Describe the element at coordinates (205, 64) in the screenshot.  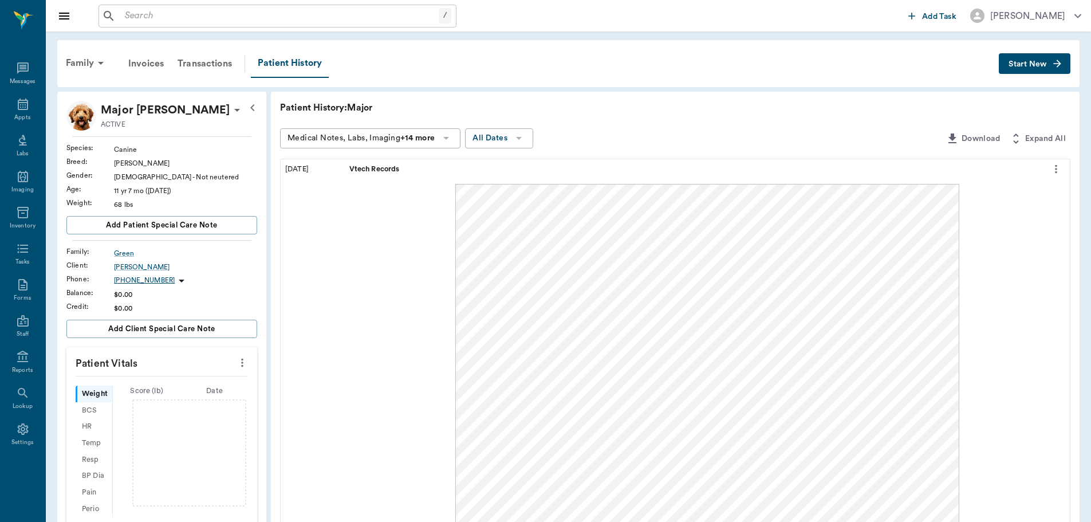
I see `div: Transactions` at that location.